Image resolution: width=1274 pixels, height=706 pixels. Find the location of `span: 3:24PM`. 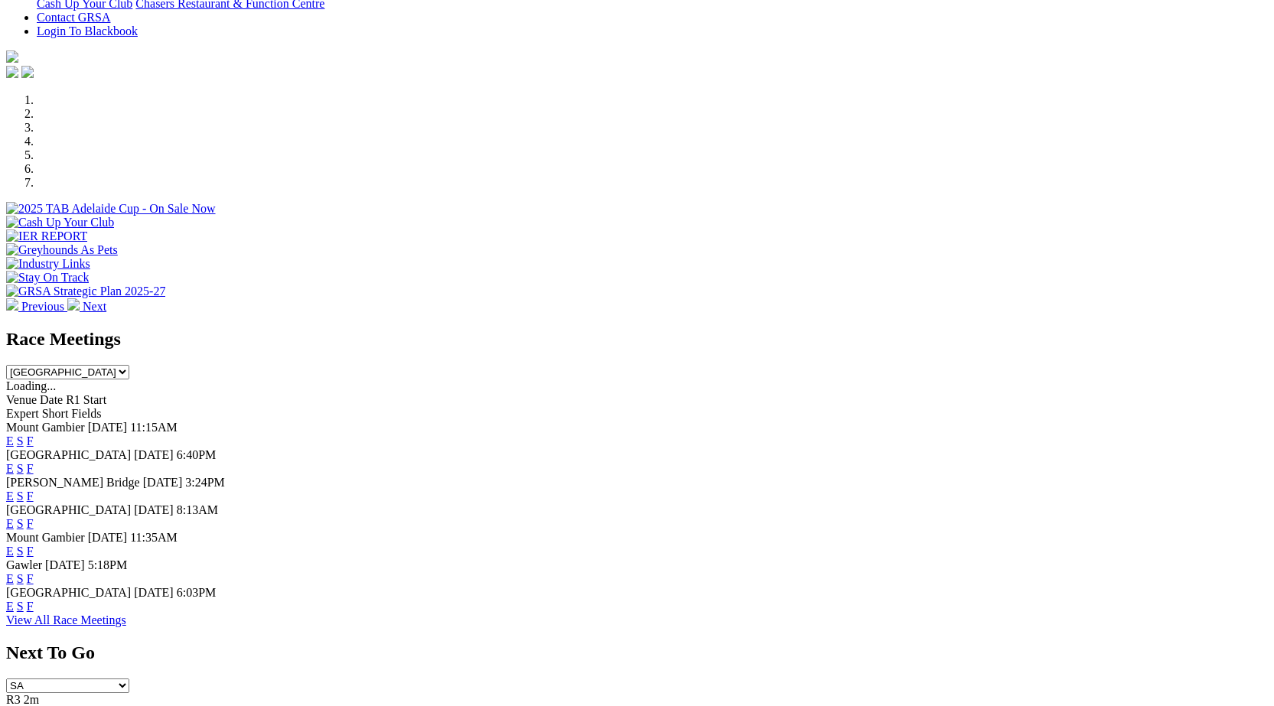

span: 3:24PM is located at coordinates (205, 482).